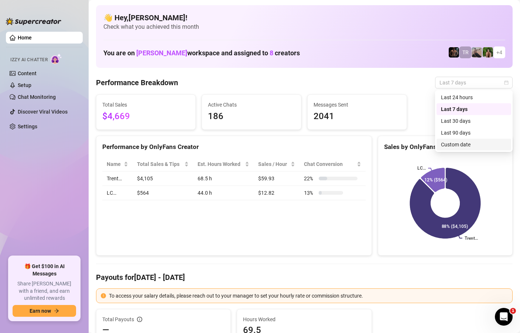 The image size is (520, 333). What do you see at coordinates (329, 164) in the screenshot?
I see `span: Chat Conversion` at bounding box center [329, 164].